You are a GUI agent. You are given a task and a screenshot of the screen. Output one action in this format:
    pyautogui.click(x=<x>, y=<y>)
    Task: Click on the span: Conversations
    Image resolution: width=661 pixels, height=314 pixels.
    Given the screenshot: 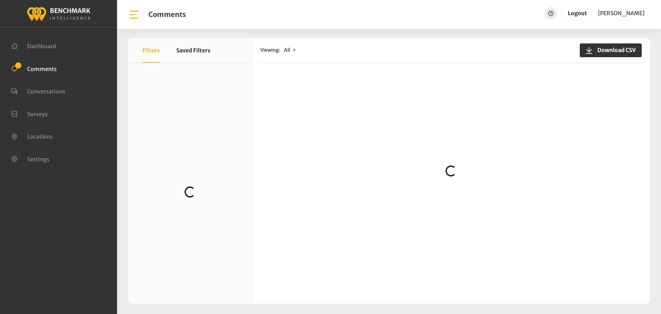 What is the action you would take?
    pyautogui.click(x=46, y=91)
    